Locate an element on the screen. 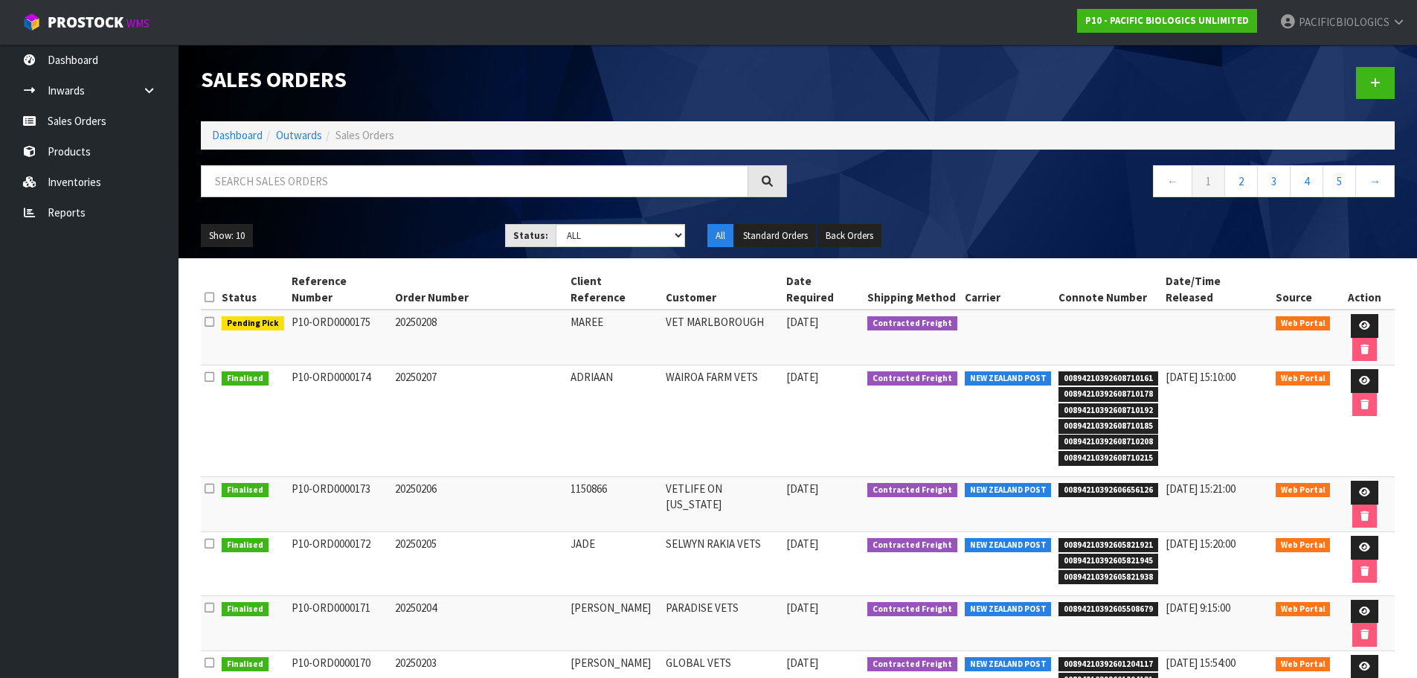  span: 00894210392605821938 is located at coordinates (1108, 577).